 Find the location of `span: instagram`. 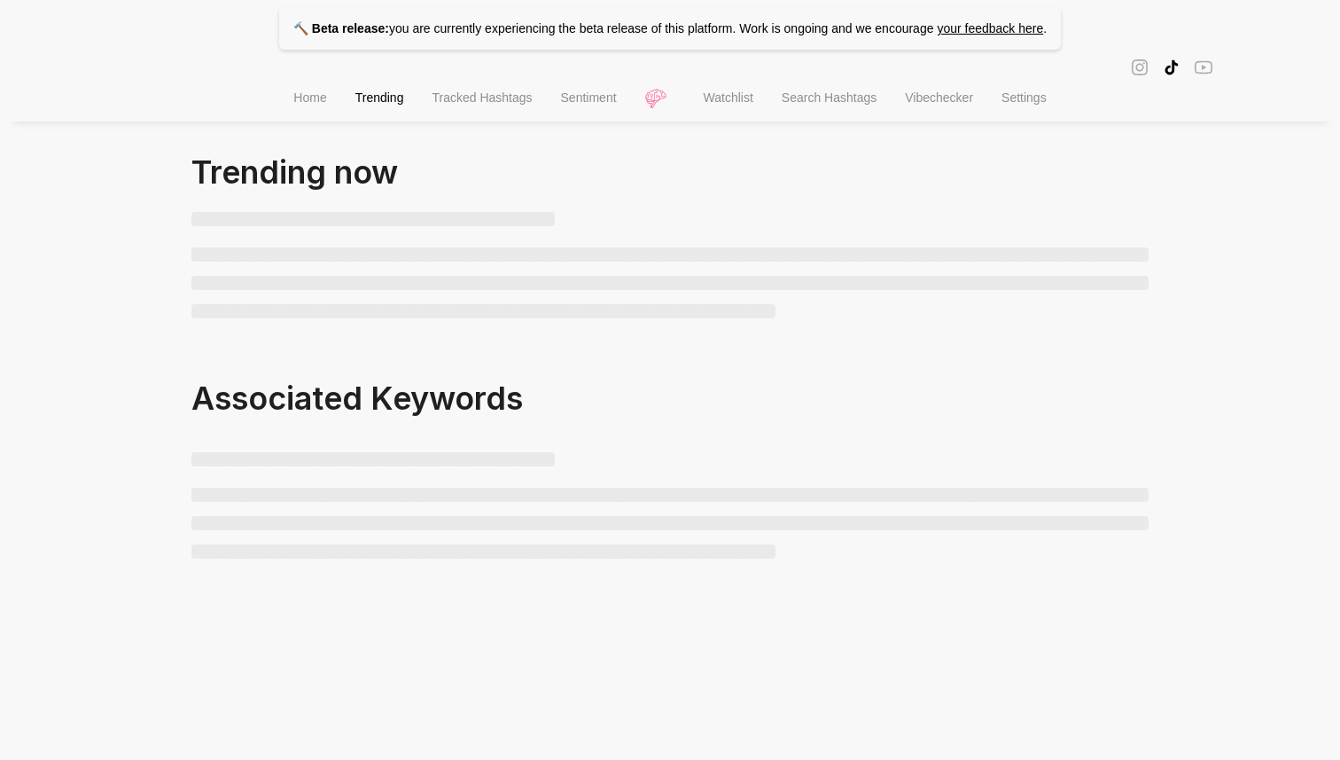

span: instagram is located at coordinates (1140, 66).